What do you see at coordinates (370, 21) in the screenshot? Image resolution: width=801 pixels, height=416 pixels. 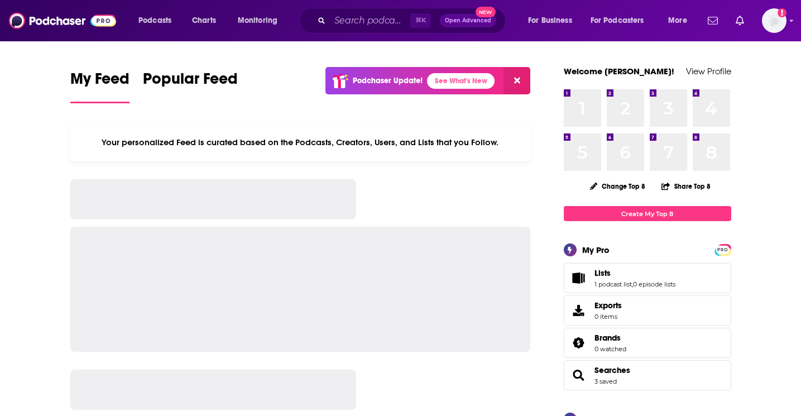 I see `input: Search podcasts, credits, & more...` at bounding box center [370, 21].